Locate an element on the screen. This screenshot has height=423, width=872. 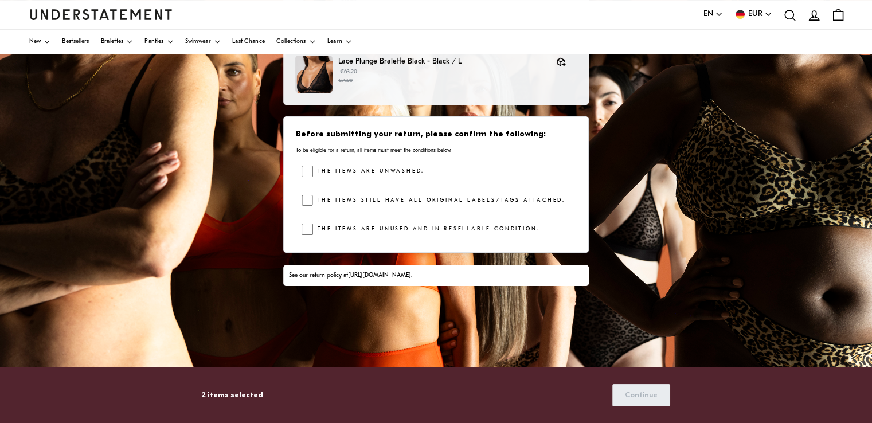
p: To be eligible for a return, all items must meet the conditions below. is located at coordinates (436, 150).